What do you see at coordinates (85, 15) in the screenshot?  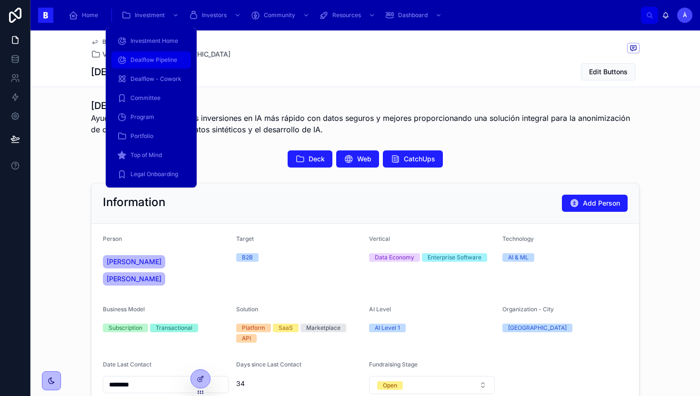 I see `a: Home` at bounding box center [85, 15].